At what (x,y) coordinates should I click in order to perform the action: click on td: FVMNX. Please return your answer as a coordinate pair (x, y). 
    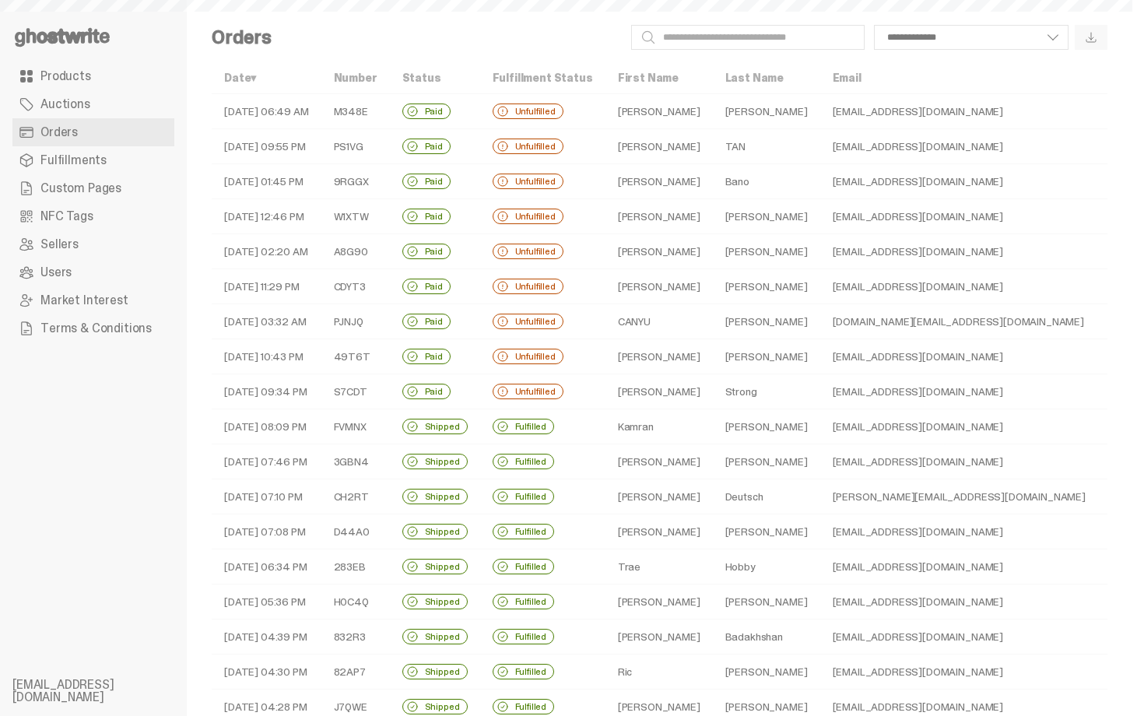
    Looking at the image, I should click on (356, 426).